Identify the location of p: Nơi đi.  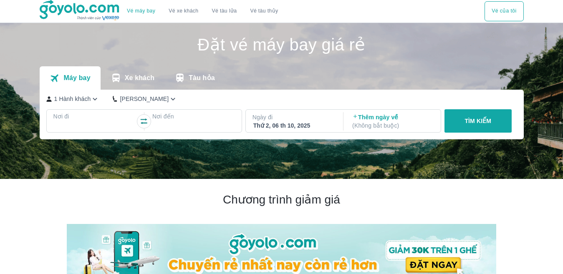
(95, 116).